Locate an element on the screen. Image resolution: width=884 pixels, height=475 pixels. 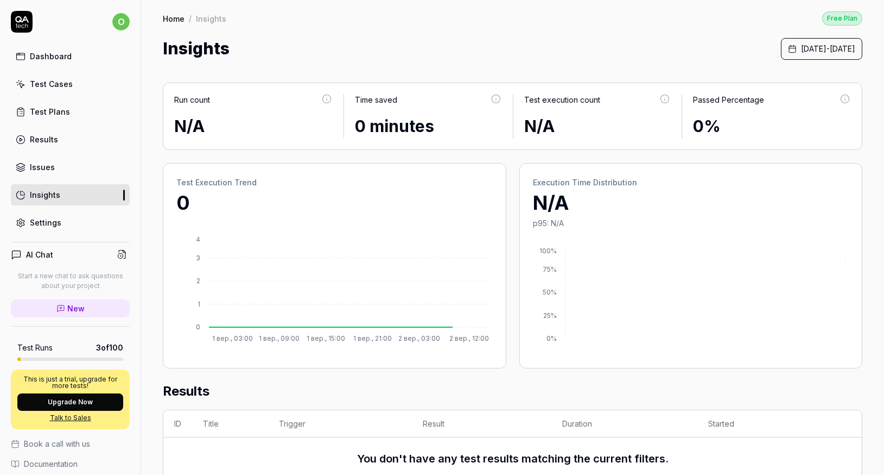
tspan: 2 is located at coordinates (198, 280).